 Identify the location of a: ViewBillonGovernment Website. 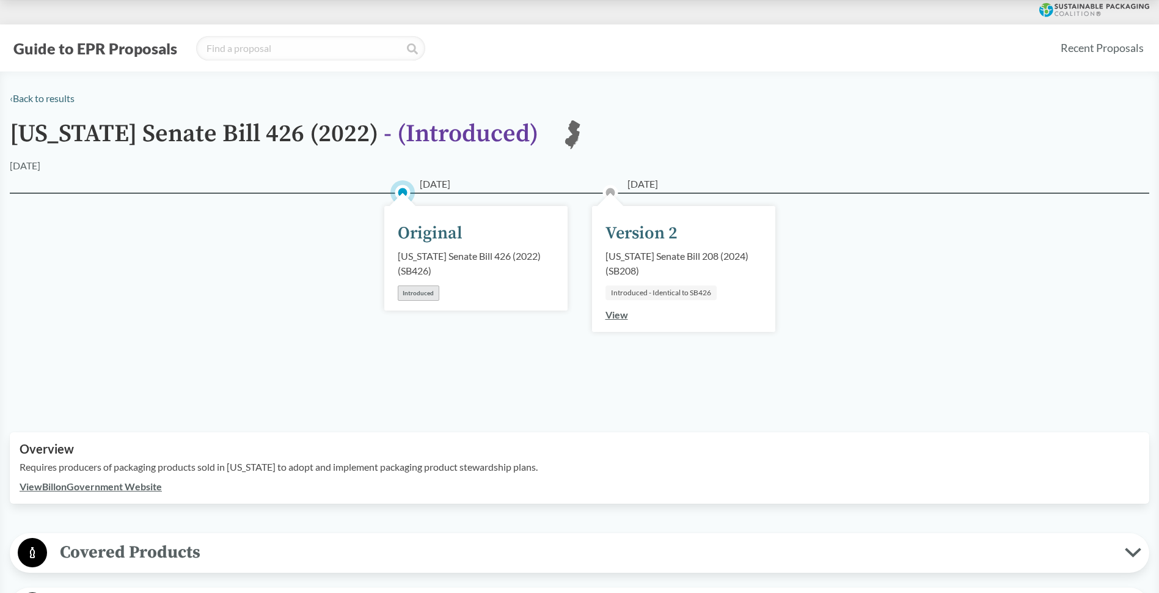
(90, 486).